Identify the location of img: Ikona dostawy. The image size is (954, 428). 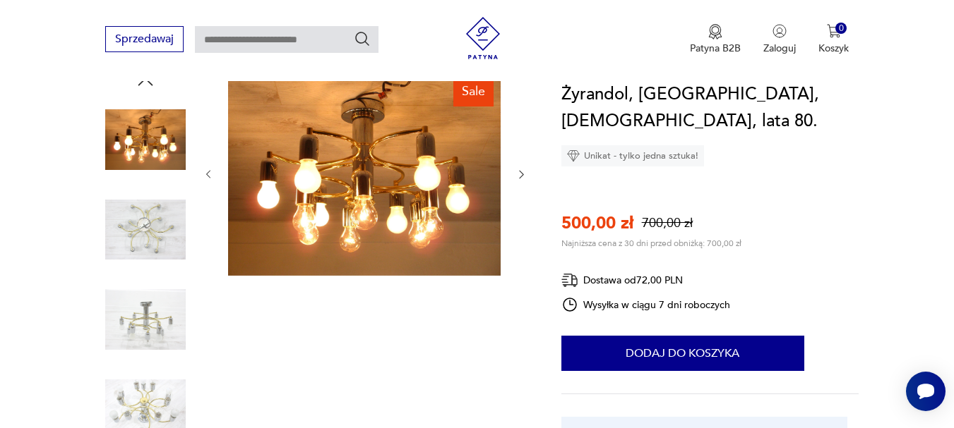
(570, 280).